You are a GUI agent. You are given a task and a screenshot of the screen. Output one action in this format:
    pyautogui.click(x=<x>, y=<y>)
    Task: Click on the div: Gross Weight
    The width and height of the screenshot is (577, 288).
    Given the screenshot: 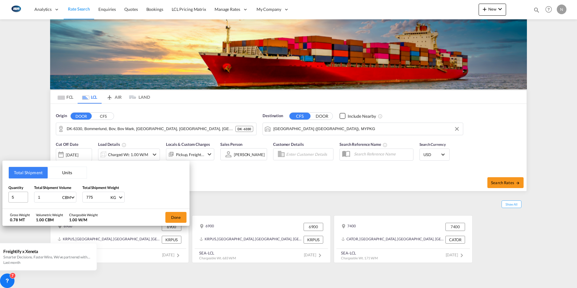 What is the action you would take?
    pyautogui.click(x=20, y=215)
    